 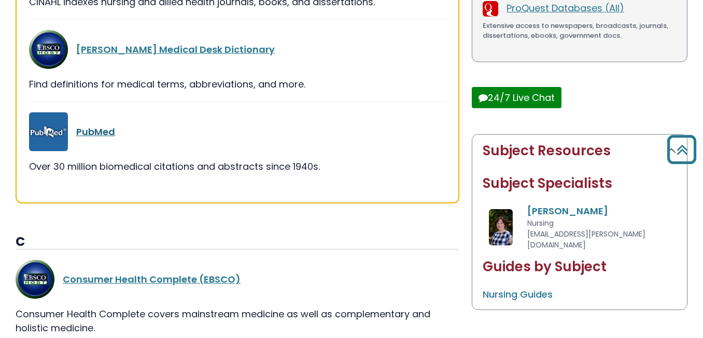 What do you see at coordinates (579, 183) in the screenshot?
I see `h2: Subject Specialists` at bounding box center [579, 183].